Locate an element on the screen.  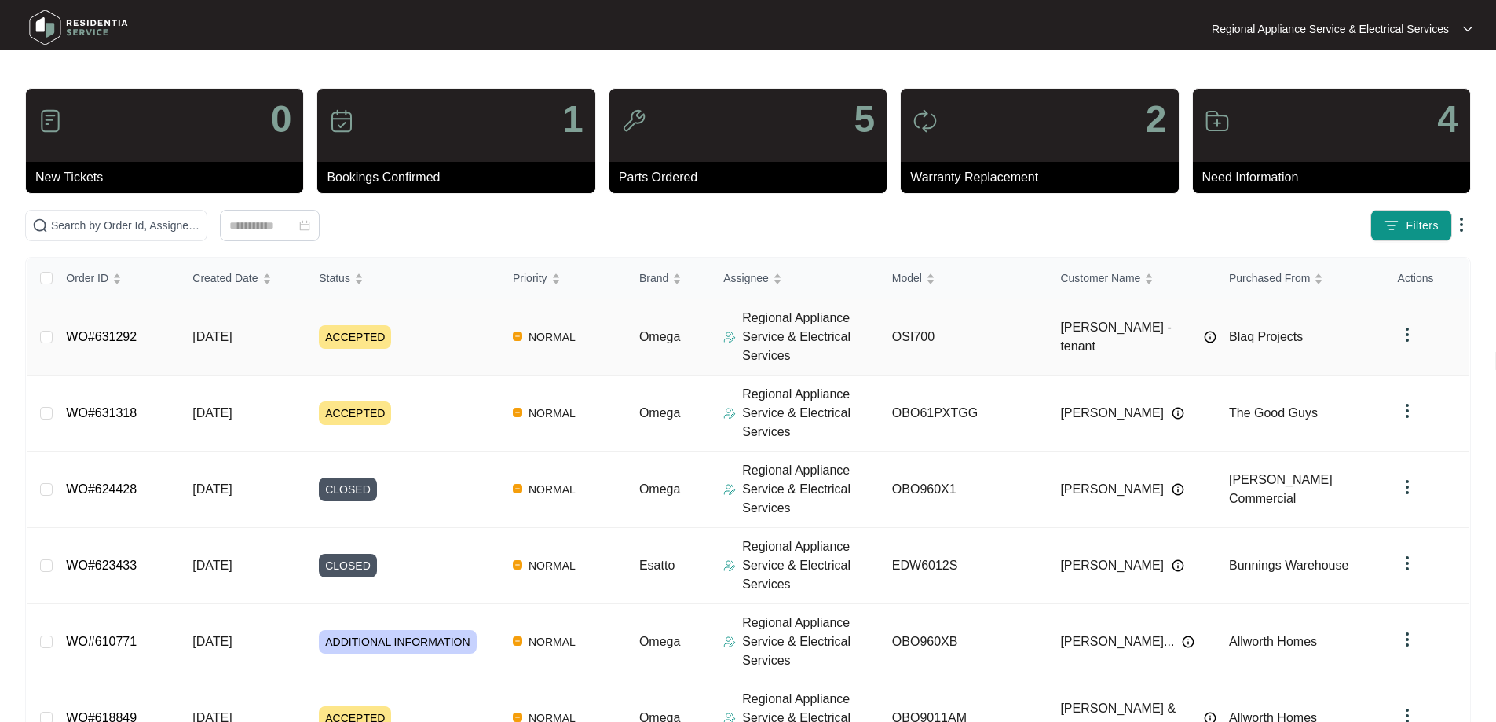
p: 5 is located at coordinates (864, 119).